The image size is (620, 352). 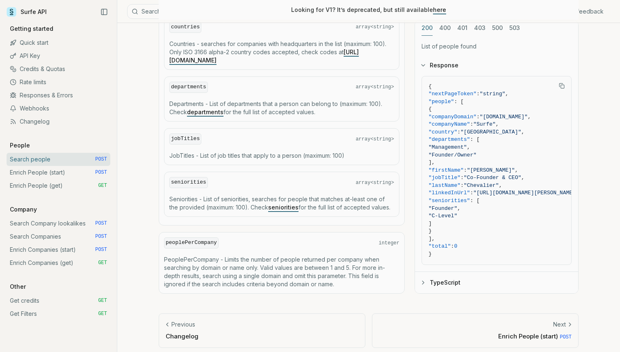 I want to click on span: "companyDomain", so click(x=453, y=117).